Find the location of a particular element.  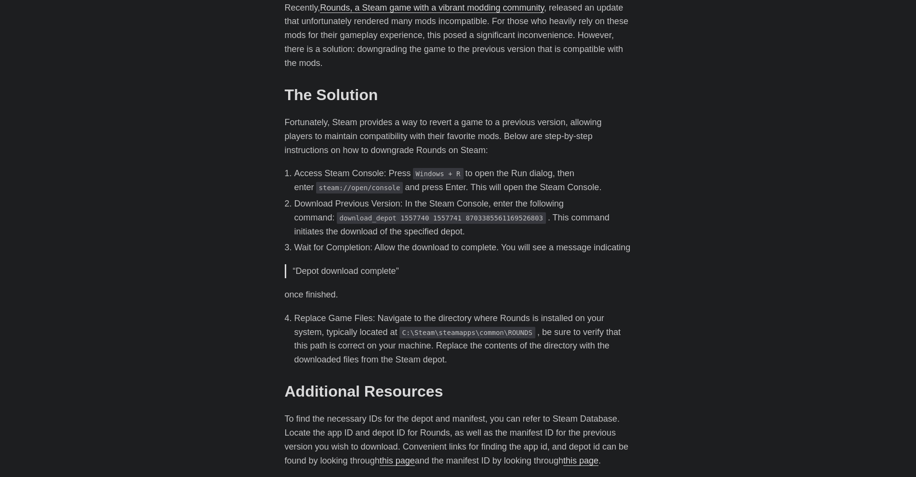

p: Fortunately, Steam provides a way to revert a game to a previous version, allowing players to mai... is located at coordinates (458, 136).